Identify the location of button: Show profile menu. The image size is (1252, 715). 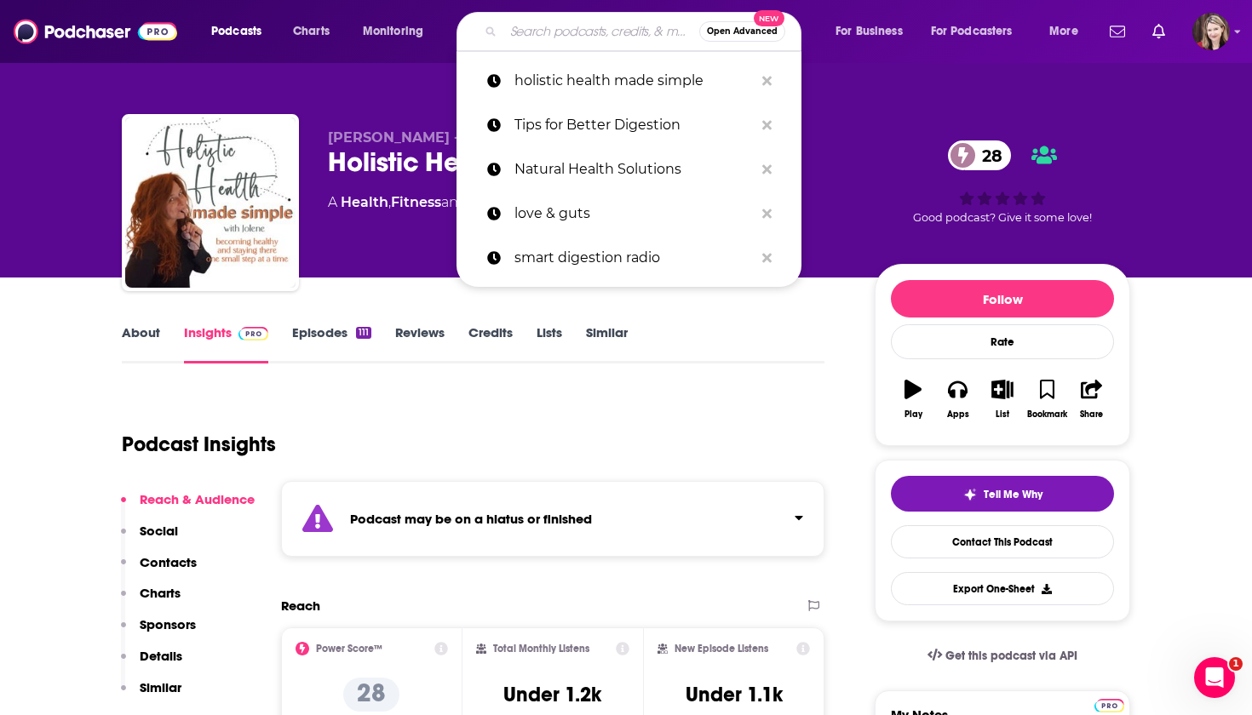
(1211, 32).